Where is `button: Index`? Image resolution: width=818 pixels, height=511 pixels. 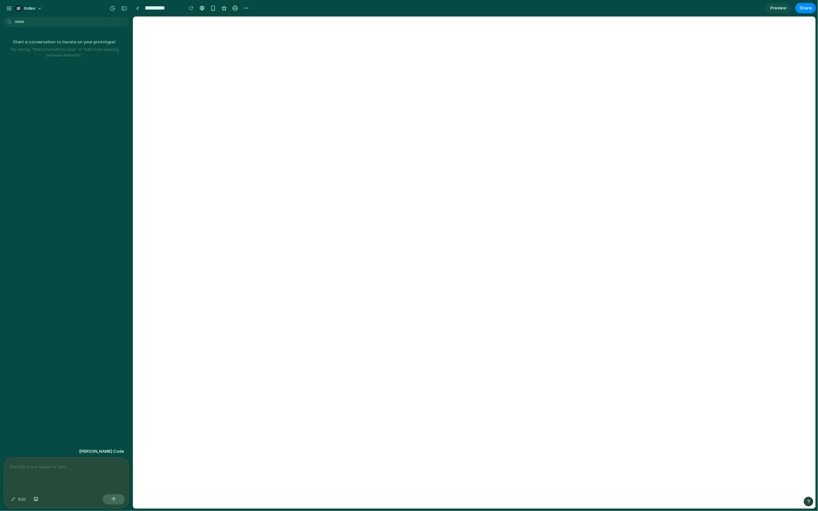
button: Index is located at coordinates (29, 8).